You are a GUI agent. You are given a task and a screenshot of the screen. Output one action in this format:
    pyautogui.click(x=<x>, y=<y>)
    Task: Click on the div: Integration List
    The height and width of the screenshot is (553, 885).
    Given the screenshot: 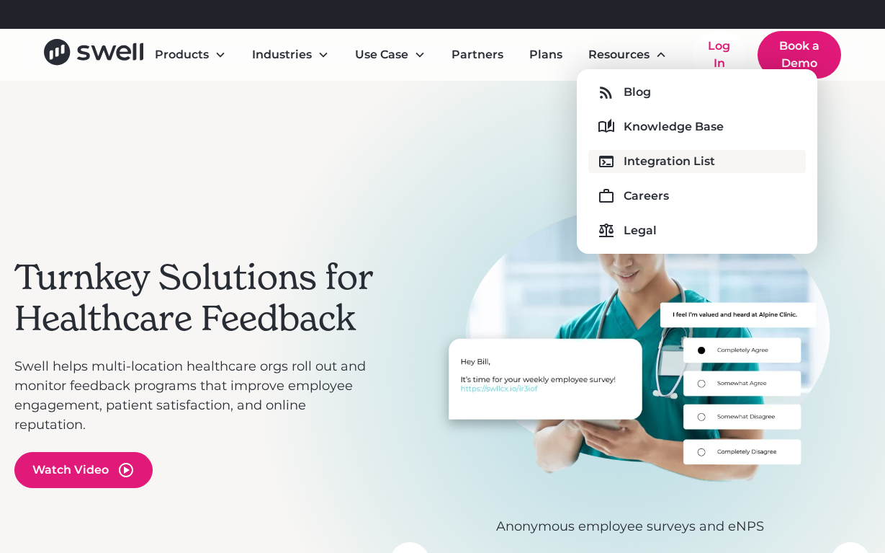 What is the action you would take?
    pyautogui.click(x=669, y=161)
    